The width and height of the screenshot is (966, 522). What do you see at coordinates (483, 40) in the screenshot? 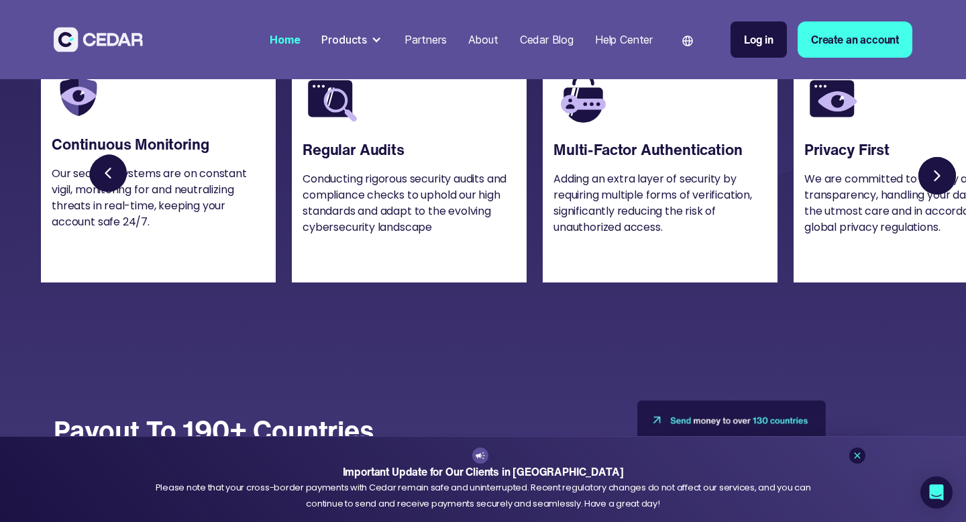
I see `a: About` at bounding box center [483, 40].